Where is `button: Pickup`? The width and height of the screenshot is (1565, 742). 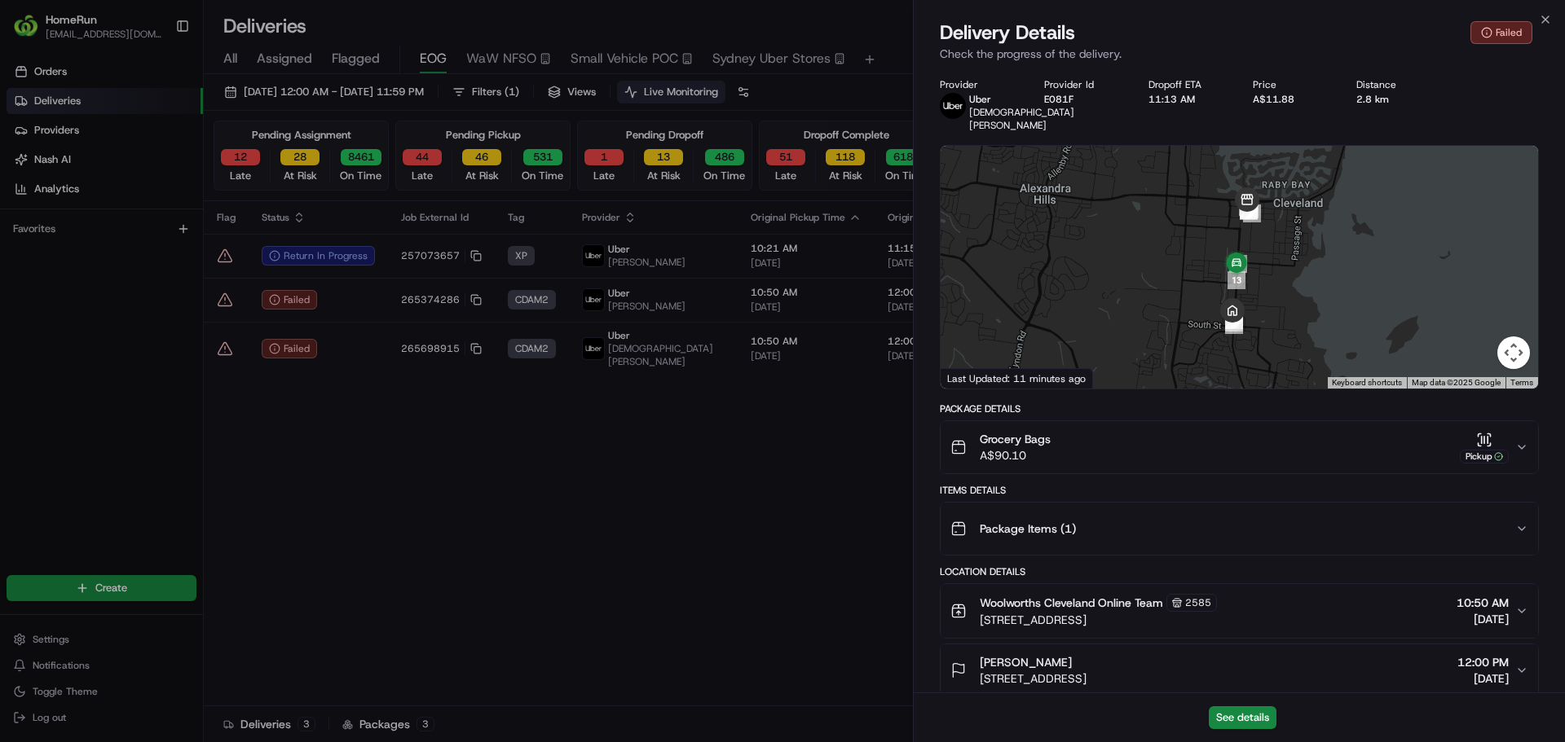
button: Pickup is located at coordinates (1484, 447).